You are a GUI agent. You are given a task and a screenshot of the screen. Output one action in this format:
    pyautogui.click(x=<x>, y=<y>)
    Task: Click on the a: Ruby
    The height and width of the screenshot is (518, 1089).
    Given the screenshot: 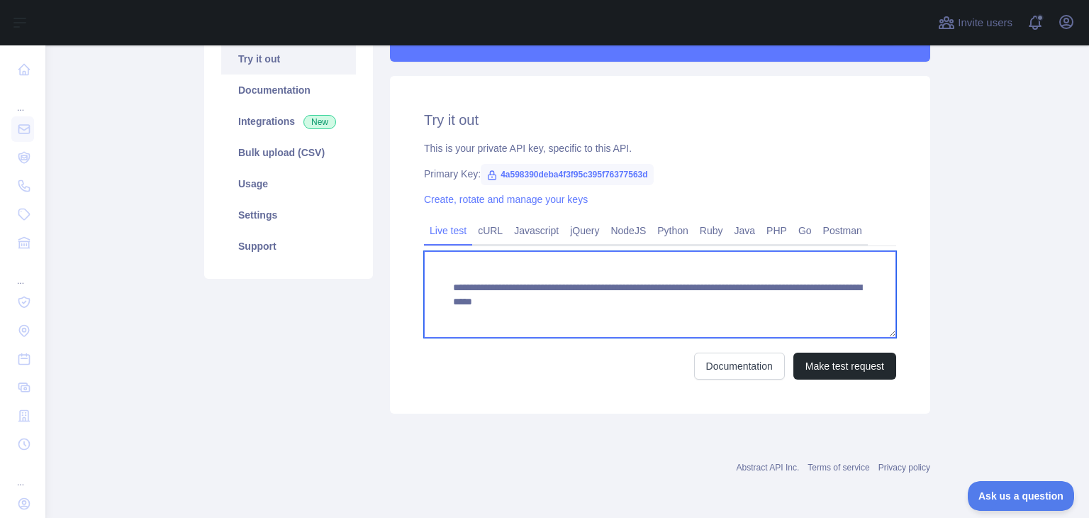 What is the action you would take?
    pyautogui.click(x=711, y=230)
    